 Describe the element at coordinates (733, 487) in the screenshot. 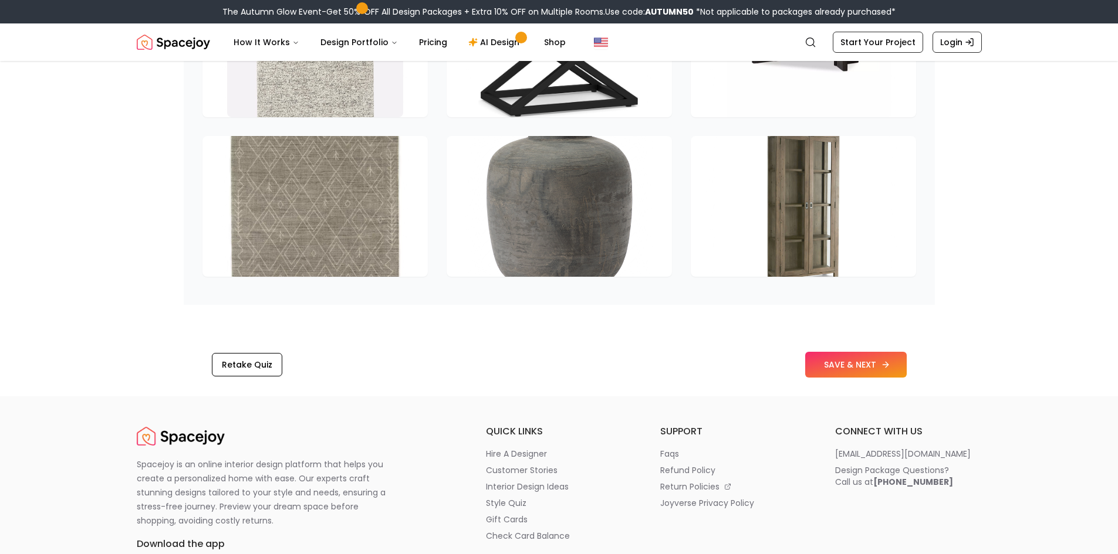

I see `a: return policies` at that location.